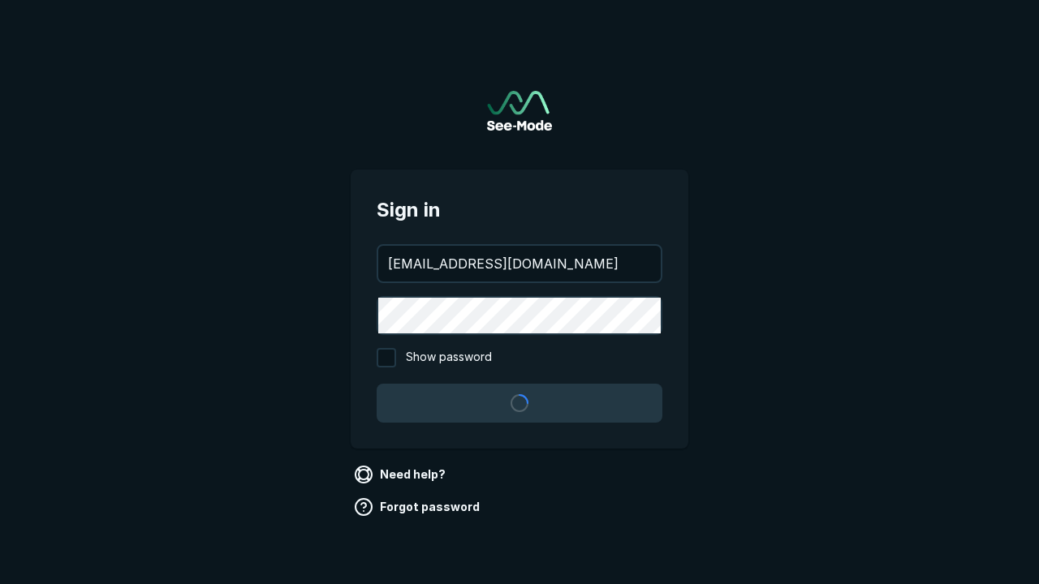  Describe the element at coordinates (520, 110) in the screenshot. I see `img: See-Mode Logo` at that location.